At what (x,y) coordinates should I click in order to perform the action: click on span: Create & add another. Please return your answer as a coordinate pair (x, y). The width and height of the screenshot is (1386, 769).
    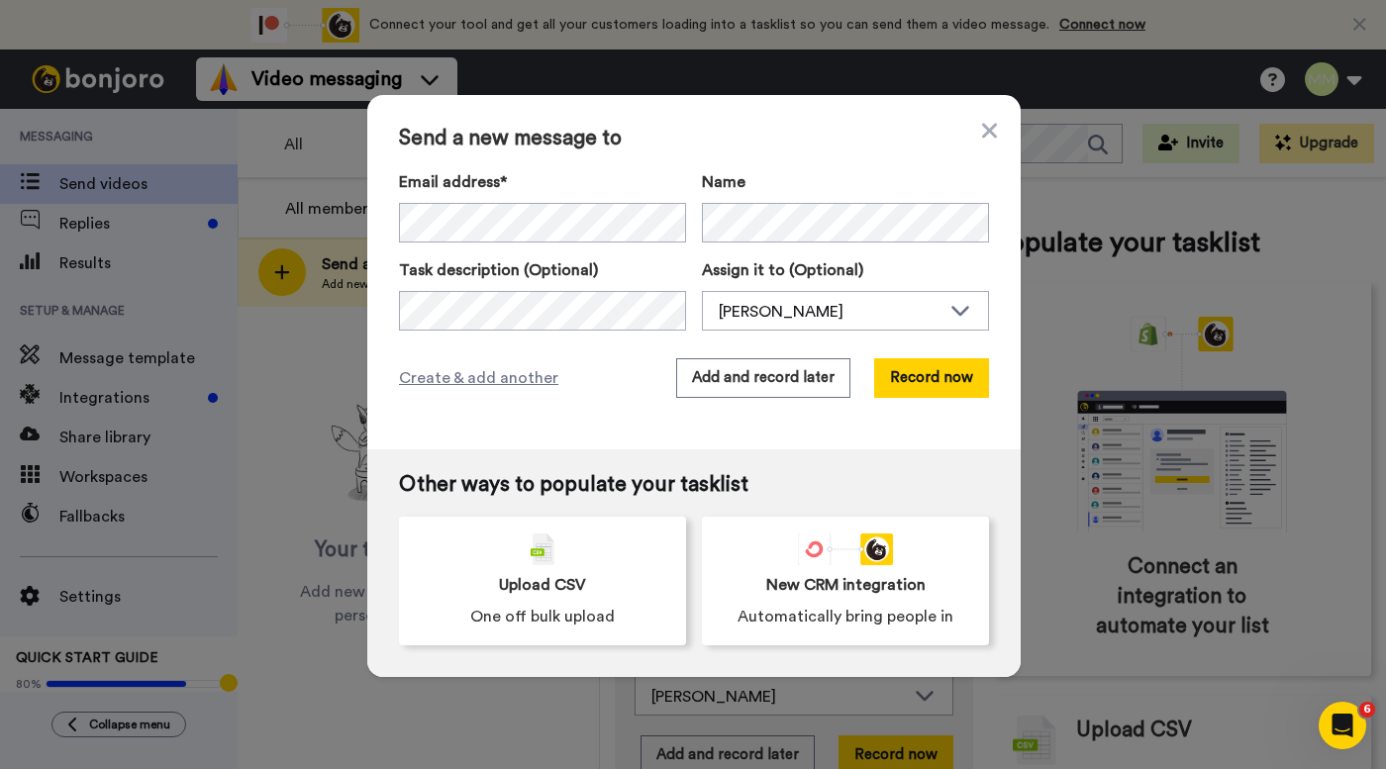
    Looking at the image, I should click on (478, 378).